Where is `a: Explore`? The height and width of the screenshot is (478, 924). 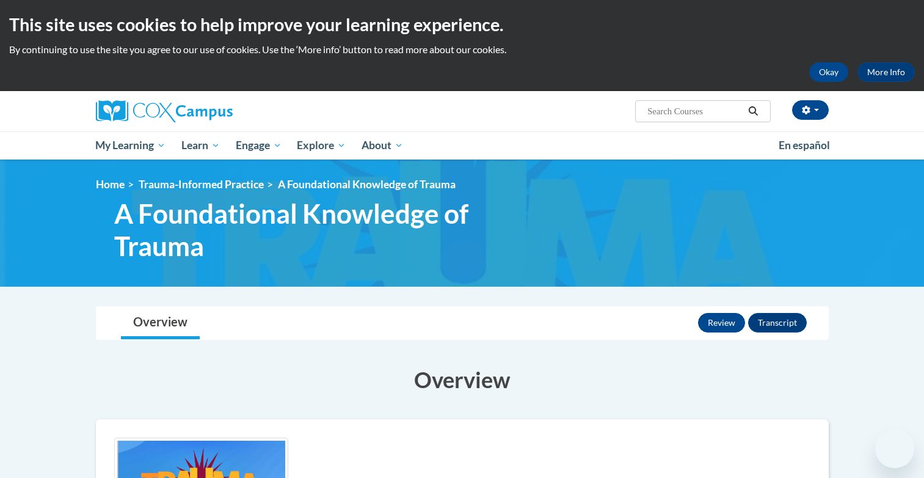 a: Explore is located at coordinates (321, 145).